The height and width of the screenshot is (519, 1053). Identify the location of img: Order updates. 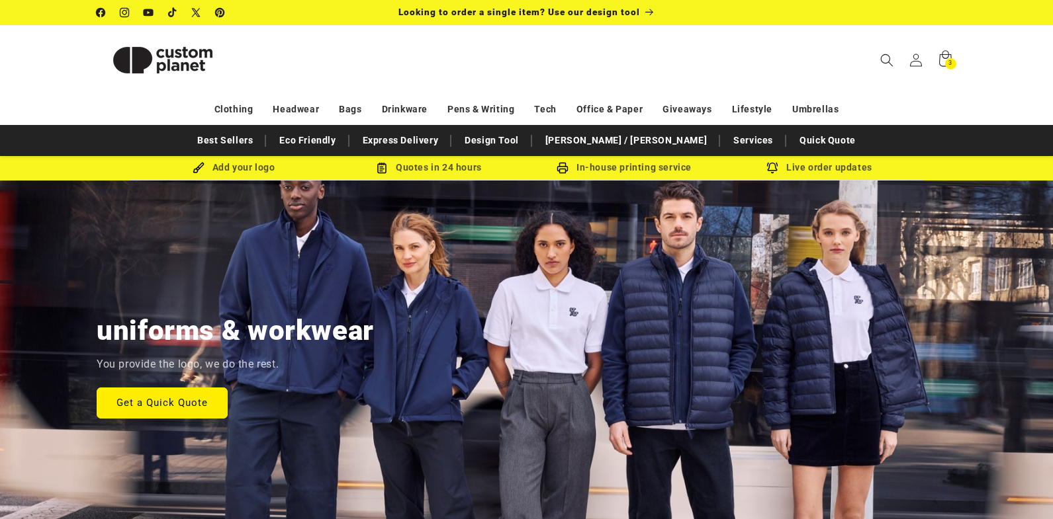
(772, 168).